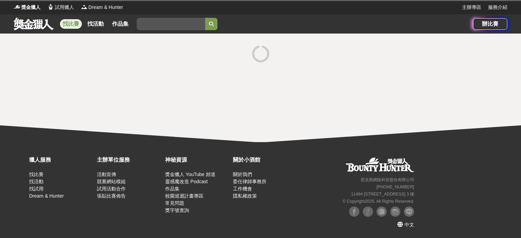 The height and width of the screenshot is (238, 521). I want to click on div: 神秘資源, so click(197, 160).